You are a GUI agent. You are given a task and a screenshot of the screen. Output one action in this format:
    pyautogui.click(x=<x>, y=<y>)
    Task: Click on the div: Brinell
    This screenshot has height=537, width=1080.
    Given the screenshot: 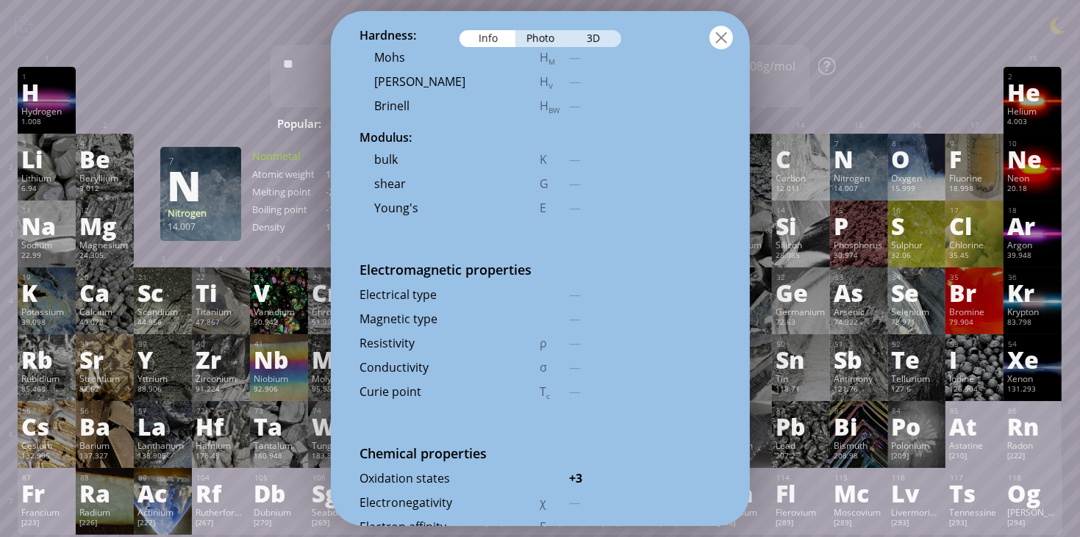 What is the action you would take?
    pyautogui.click(x=450, y=106)
    